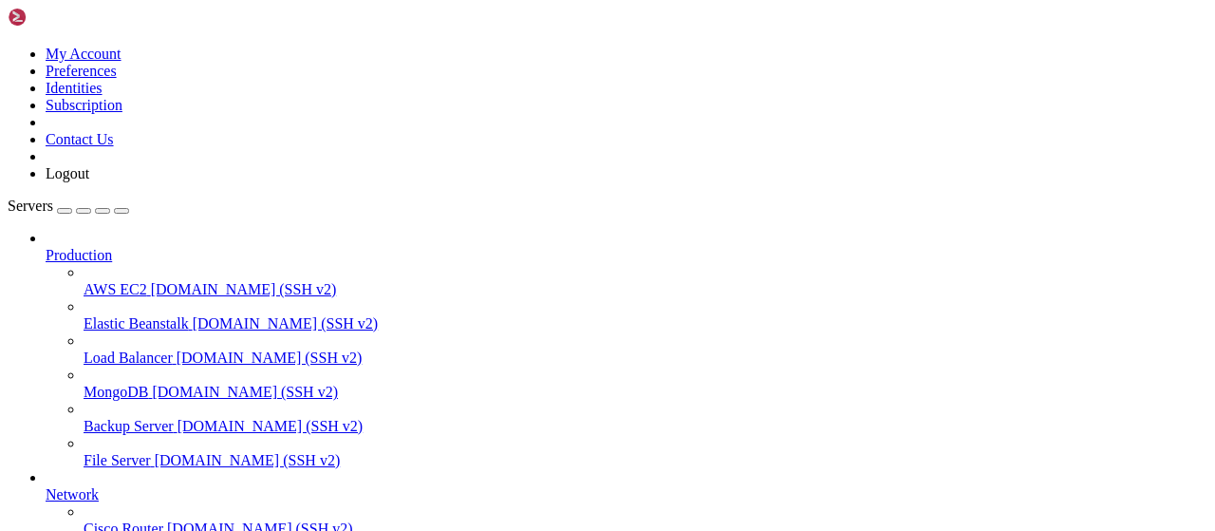 Image resolution: width=1215 pixels, height=531 pixels. I want to click on span: Backup Server, so click(128, 425).